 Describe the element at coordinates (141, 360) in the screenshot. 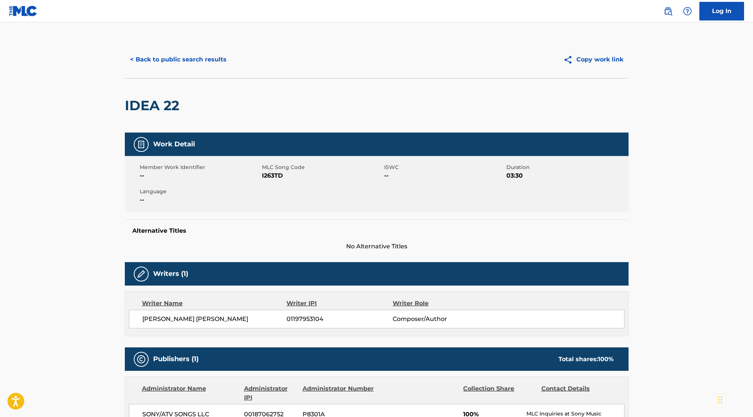

I see `img: Publishers` at that location.